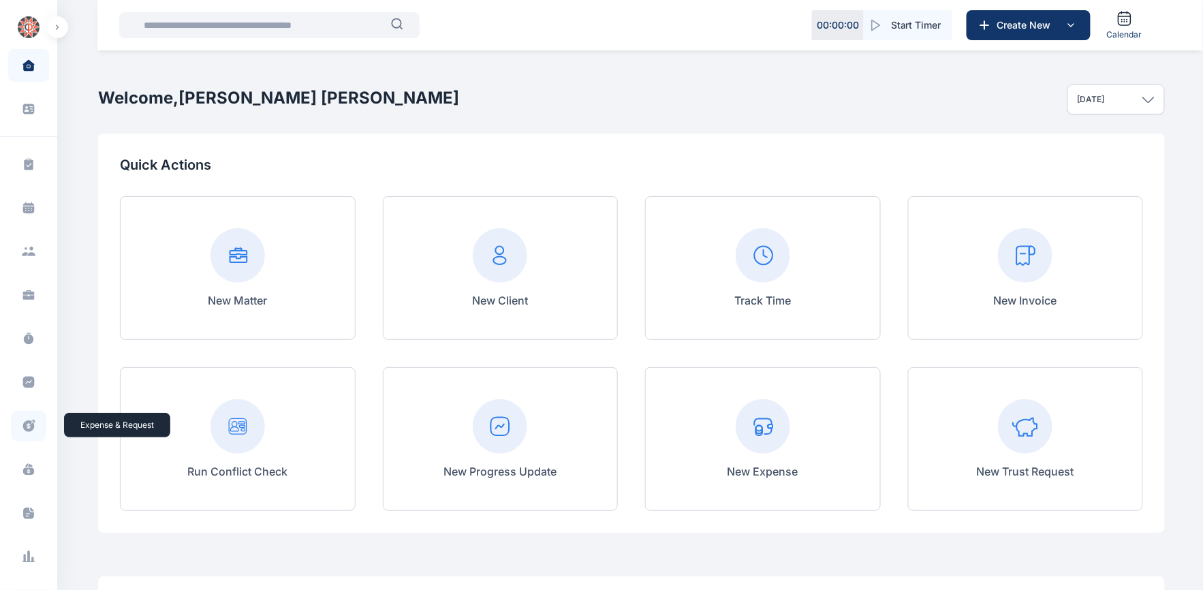 The image size is (1203, 590). I want to click on button: Create New, so click(1029, 25).